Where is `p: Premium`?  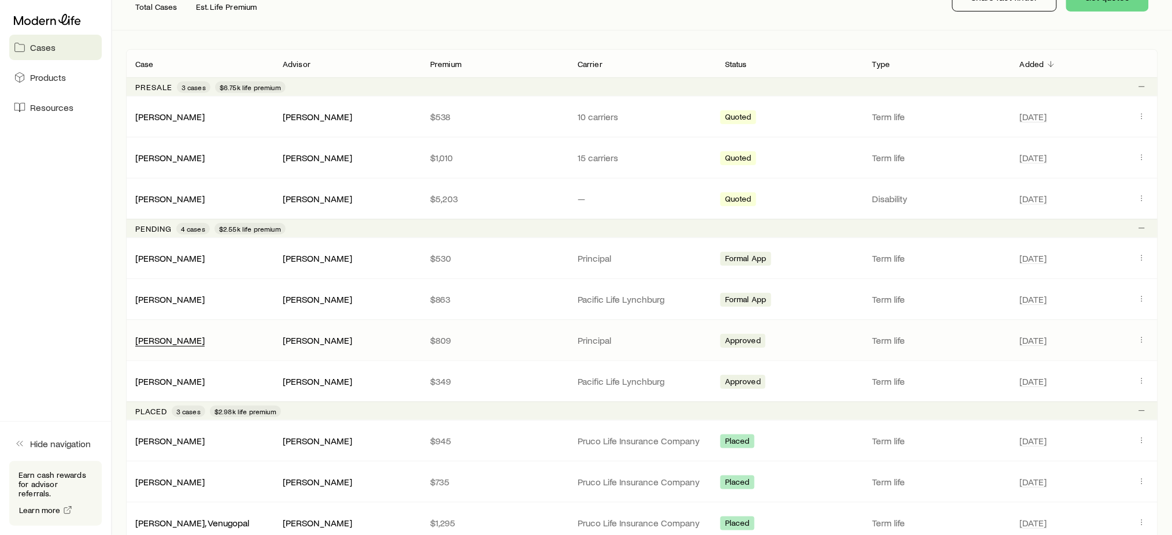 p: Premium is located at coordinates (446, 64).